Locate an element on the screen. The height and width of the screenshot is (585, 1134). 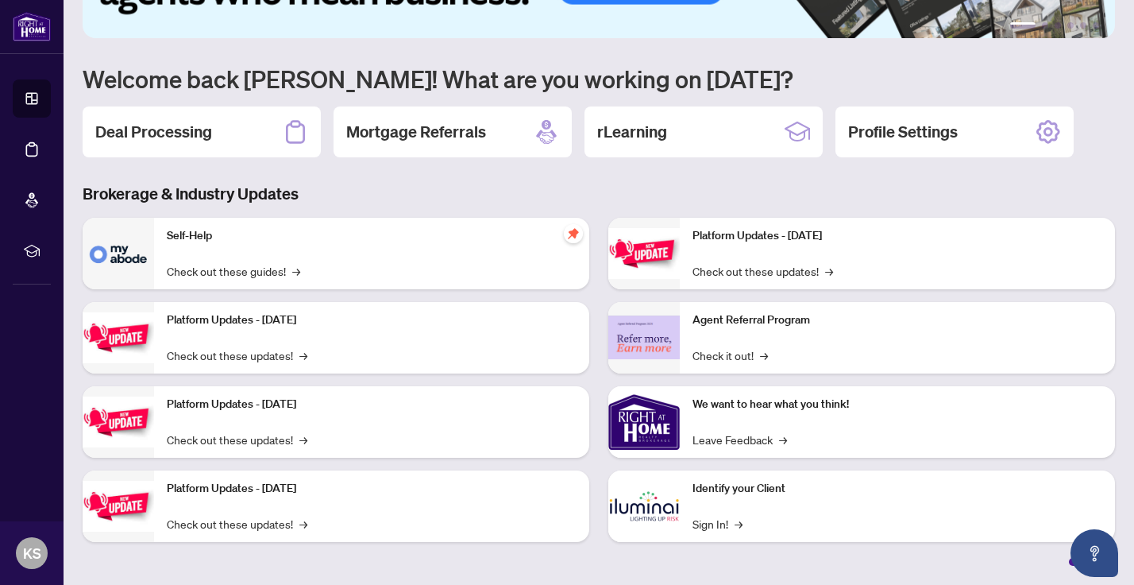
button: 1 is located at coordinates (1023, 25).